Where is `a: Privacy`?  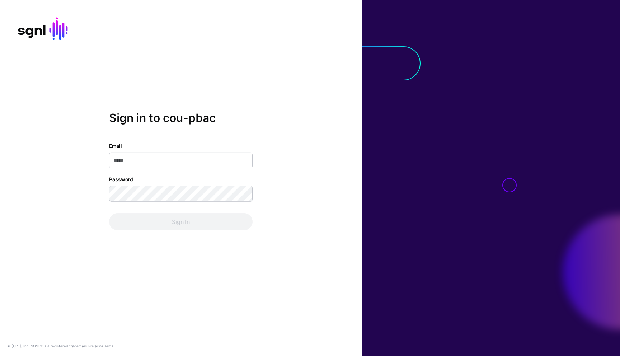
a: Privacy is located at coordinates (95, 346).